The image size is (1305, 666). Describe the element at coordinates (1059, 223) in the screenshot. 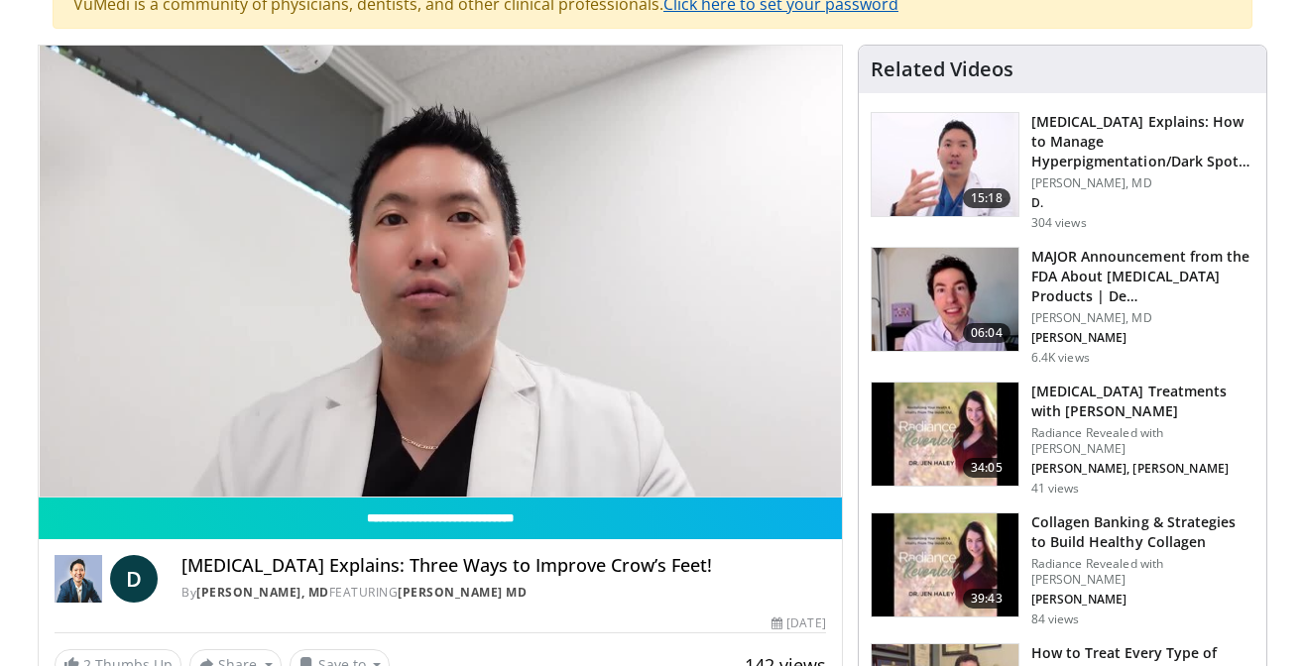

I see `p: 304 views` at that location.